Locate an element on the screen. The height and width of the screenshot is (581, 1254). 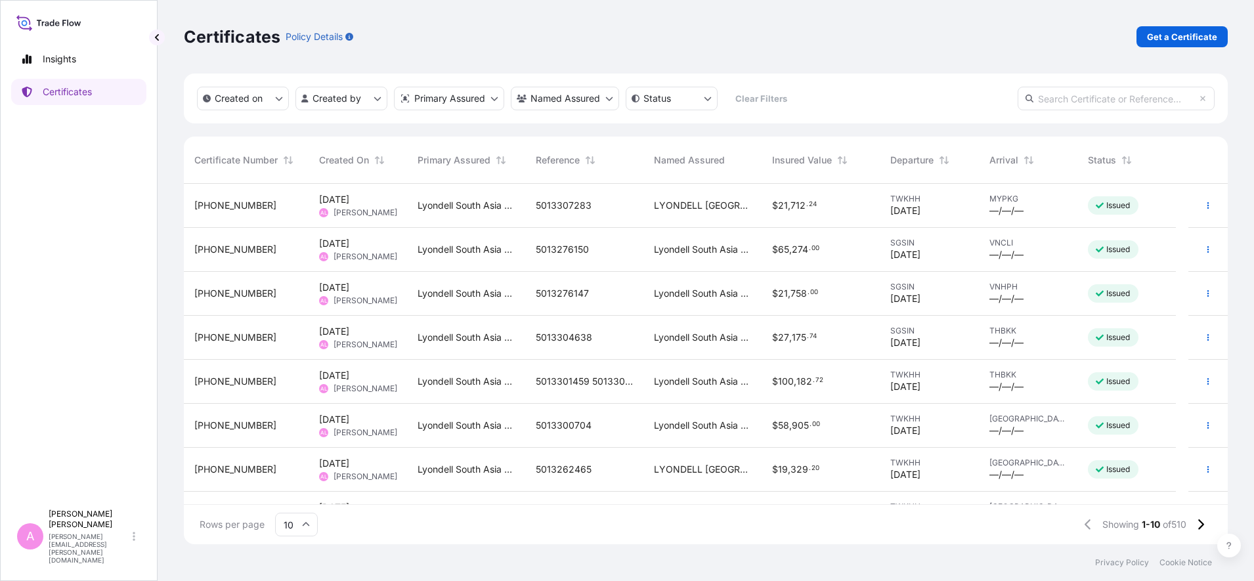
span: Departure is located at coordinates (912, 160).